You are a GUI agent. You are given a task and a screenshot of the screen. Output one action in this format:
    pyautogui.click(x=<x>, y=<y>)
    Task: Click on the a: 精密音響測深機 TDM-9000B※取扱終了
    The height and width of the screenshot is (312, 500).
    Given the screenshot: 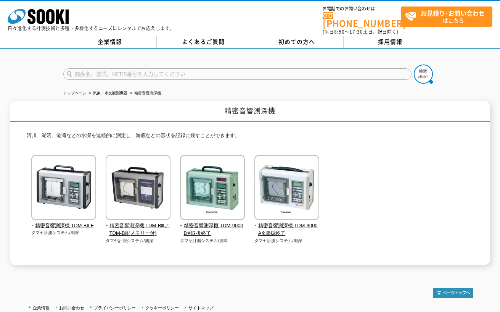 What is the action you would take?
    pyautogui.click(x=212, y=226)
    